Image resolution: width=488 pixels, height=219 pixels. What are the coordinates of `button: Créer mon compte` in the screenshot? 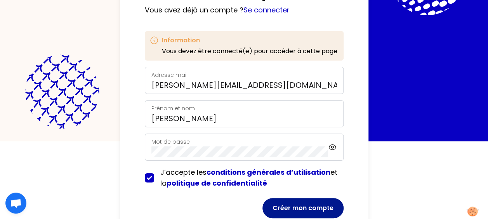 It's located at (303, 208).